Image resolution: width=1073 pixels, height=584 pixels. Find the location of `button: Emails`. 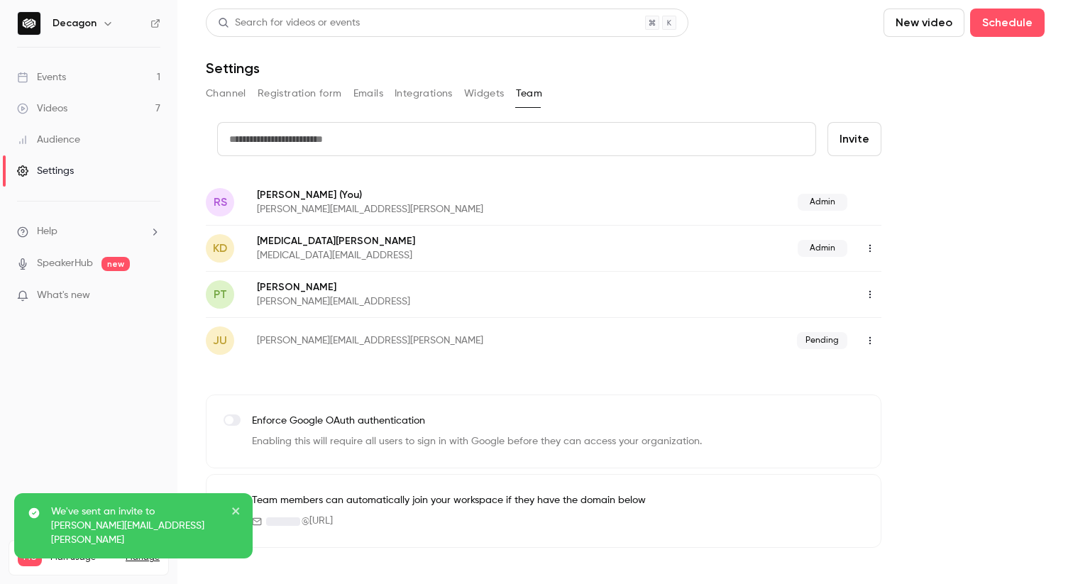

button: Emails is located at coordinates (368, 94).